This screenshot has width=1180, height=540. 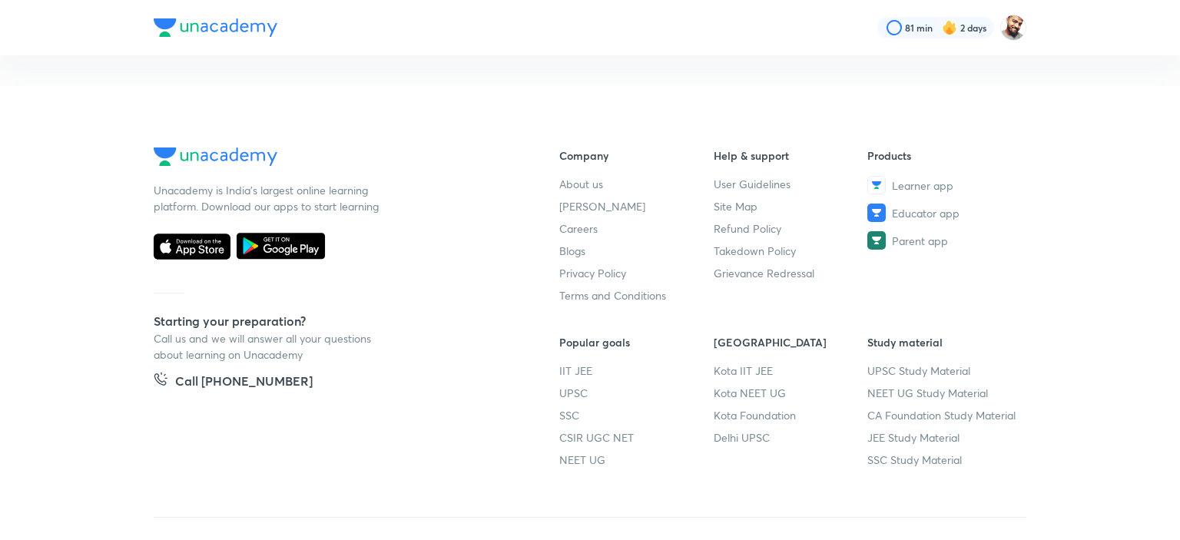 What do you see at coordinates (636, 370) in the screenshot?
I see `a: IIT JEE` at bounding box center [636, 370].